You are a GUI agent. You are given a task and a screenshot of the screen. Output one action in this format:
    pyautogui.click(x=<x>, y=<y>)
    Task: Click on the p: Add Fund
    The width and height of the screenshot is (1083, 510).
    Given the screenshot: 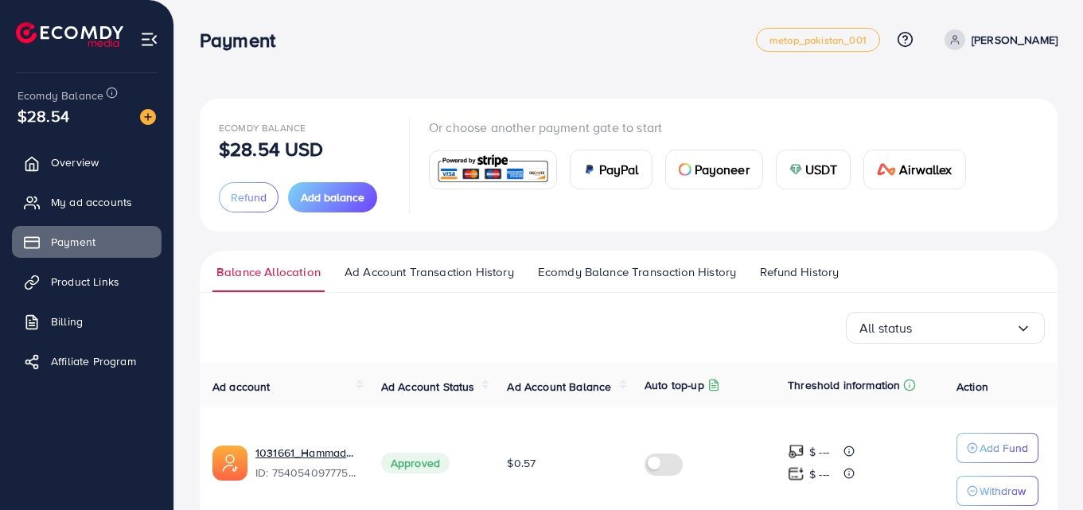 What is the action you would take?
    pyautogui.click(x=1003, y=448)
    